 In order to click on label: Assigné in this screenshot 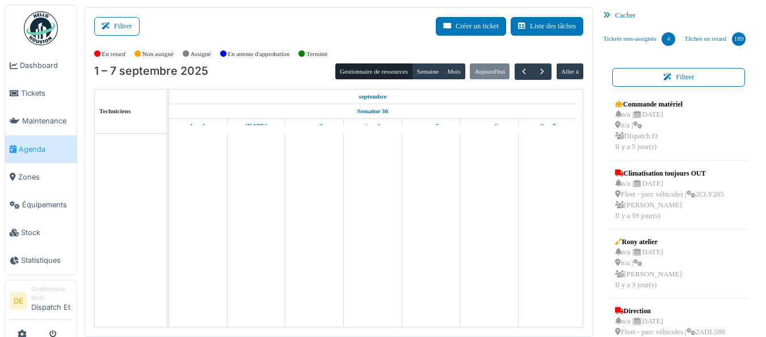, I will do `click(201, 54)`.